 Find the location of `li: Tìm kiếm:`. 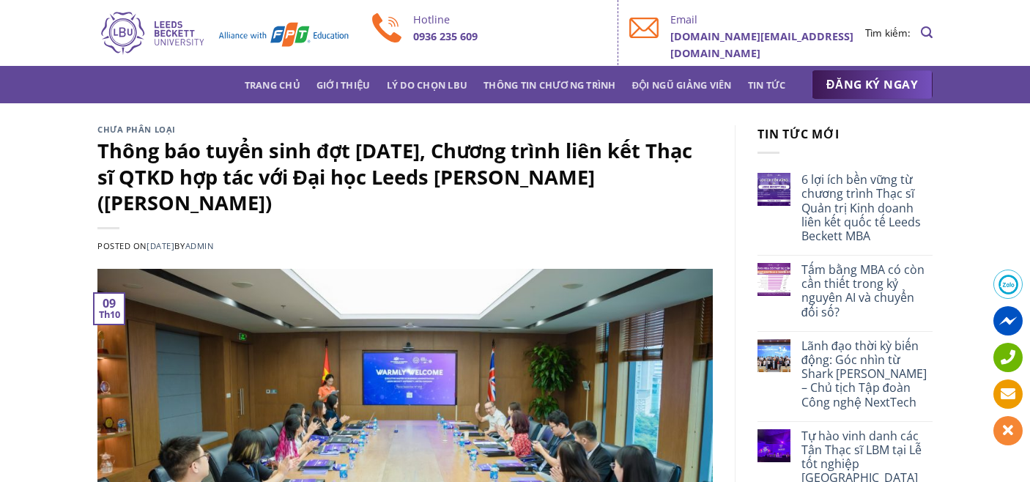

li: Tìm kiếm: is located at coordinates (888, 33).